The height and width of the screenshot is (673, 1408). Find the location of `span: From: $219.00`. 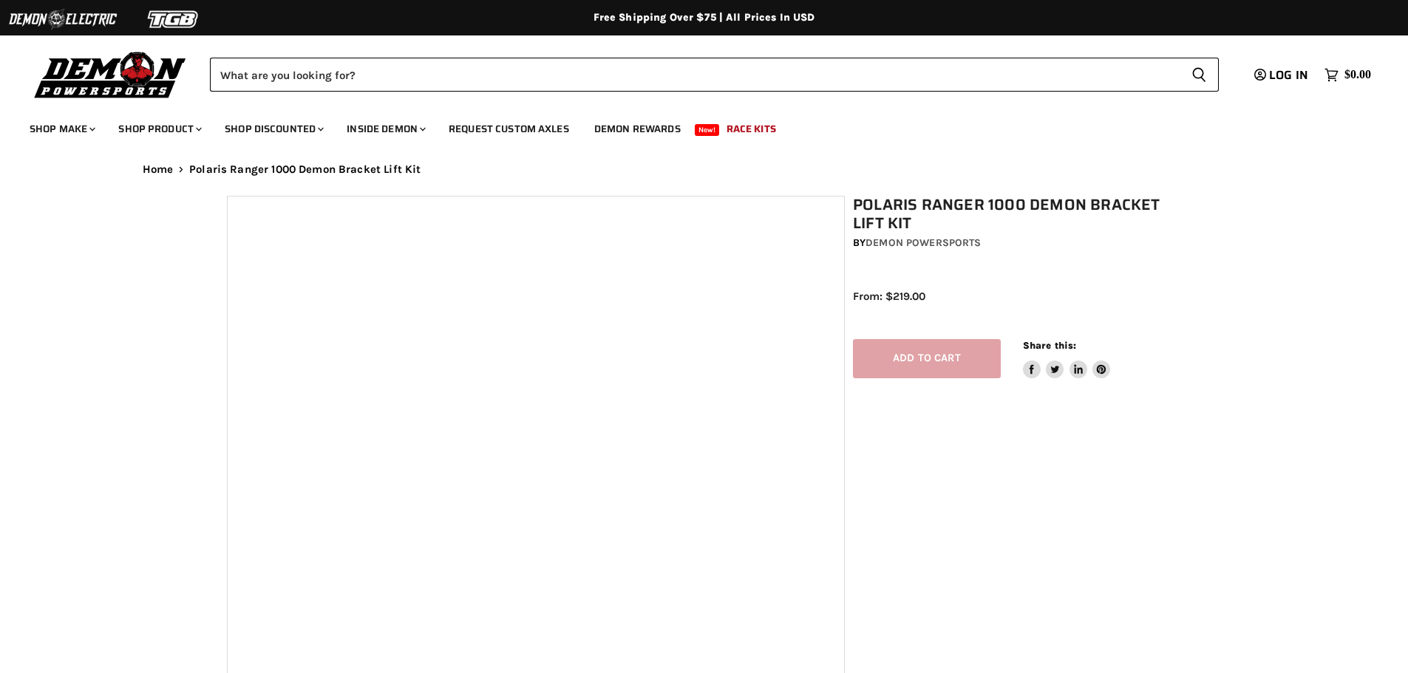

span: From: $219.00 is located at coordinates (889, 296).